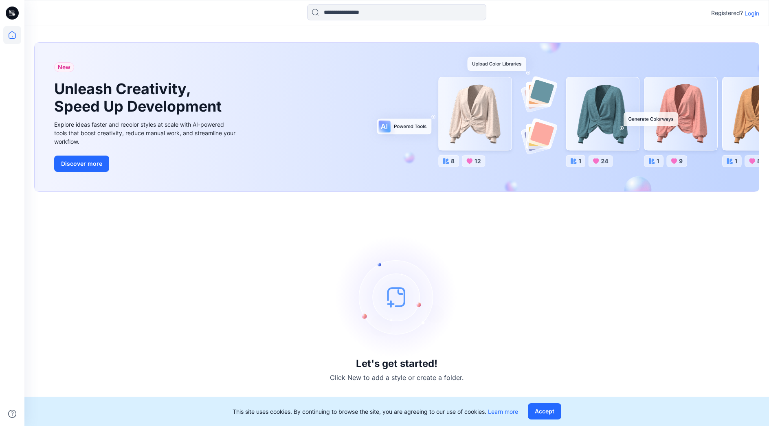  Describe the element at coordinates (397, 378) in the screenshot. I see `p: Click New to add a style or create a folder.` at that location.